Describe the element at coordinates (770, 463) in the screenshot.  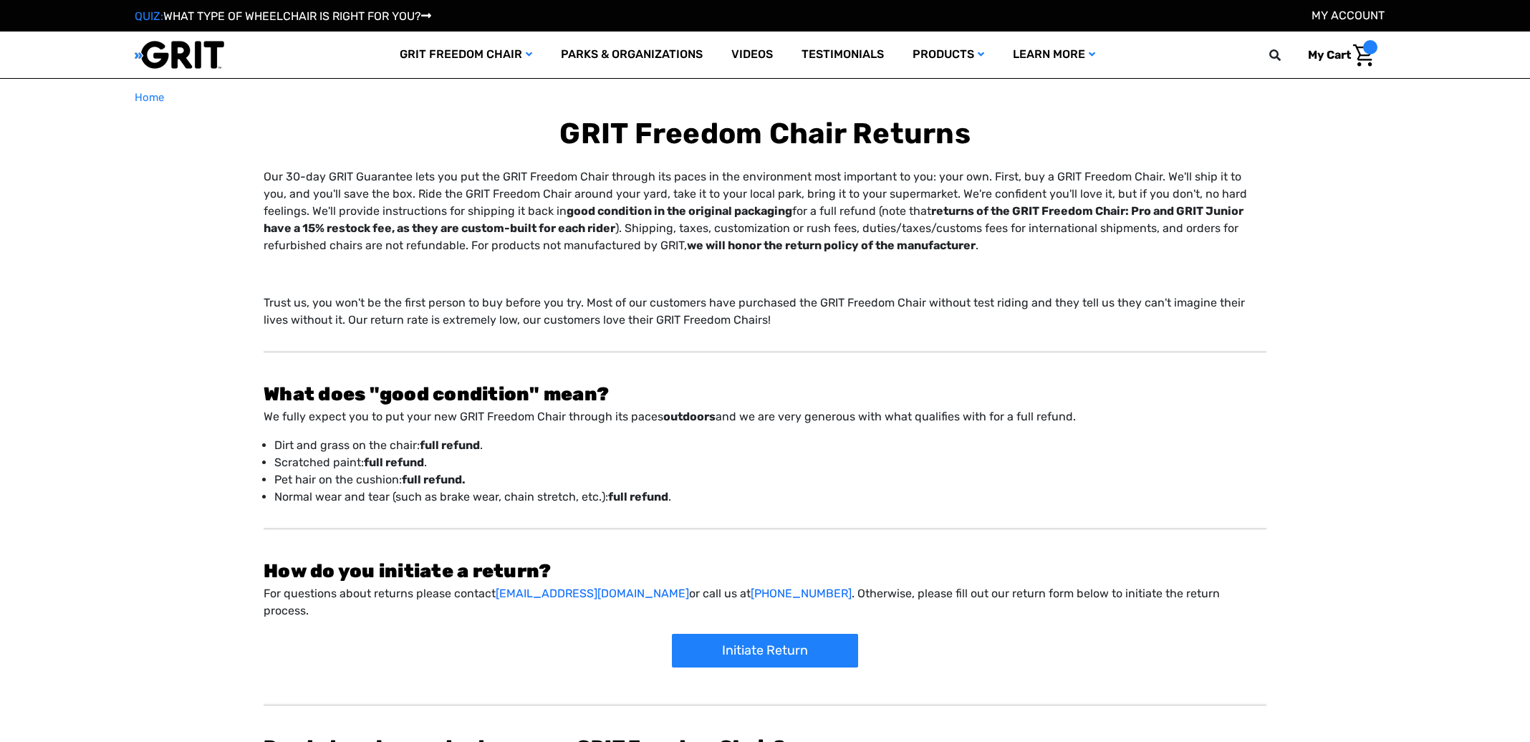
I see `p: Scratched paint: .` at that location.